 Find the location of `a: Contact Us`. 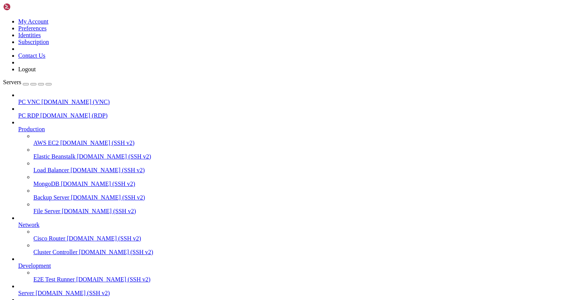

a: Contact Us is located at coordinates (32, 55).